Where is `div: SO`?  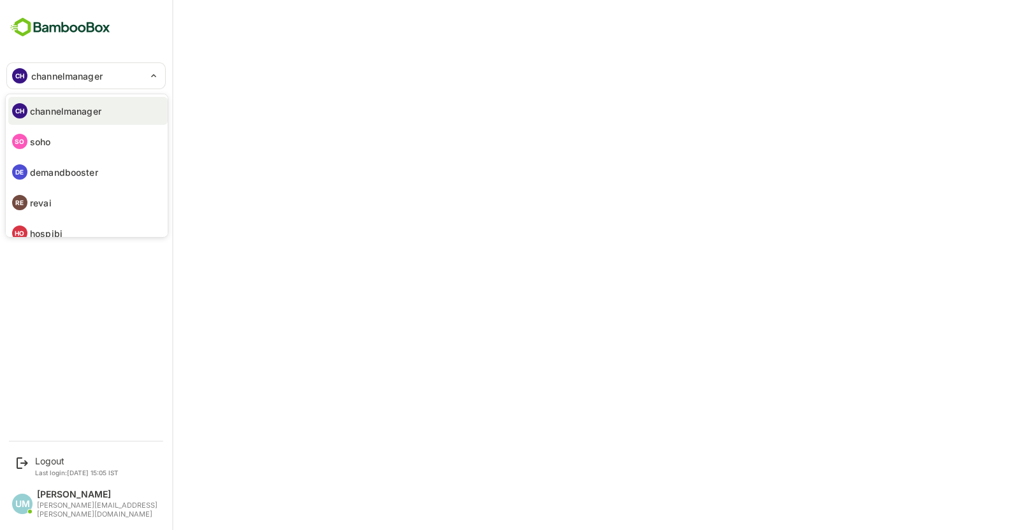
div: SO is located at coordinates (20, 141).